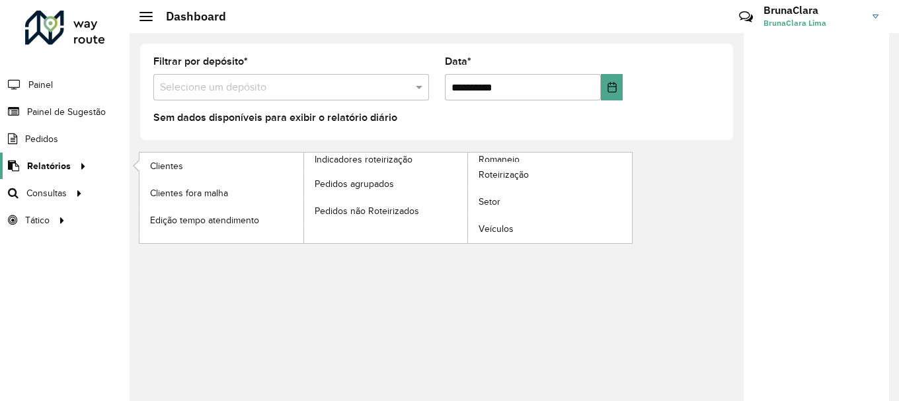 The image size is (899, 401). I want to click on span: Consultas, so click(46, 193).